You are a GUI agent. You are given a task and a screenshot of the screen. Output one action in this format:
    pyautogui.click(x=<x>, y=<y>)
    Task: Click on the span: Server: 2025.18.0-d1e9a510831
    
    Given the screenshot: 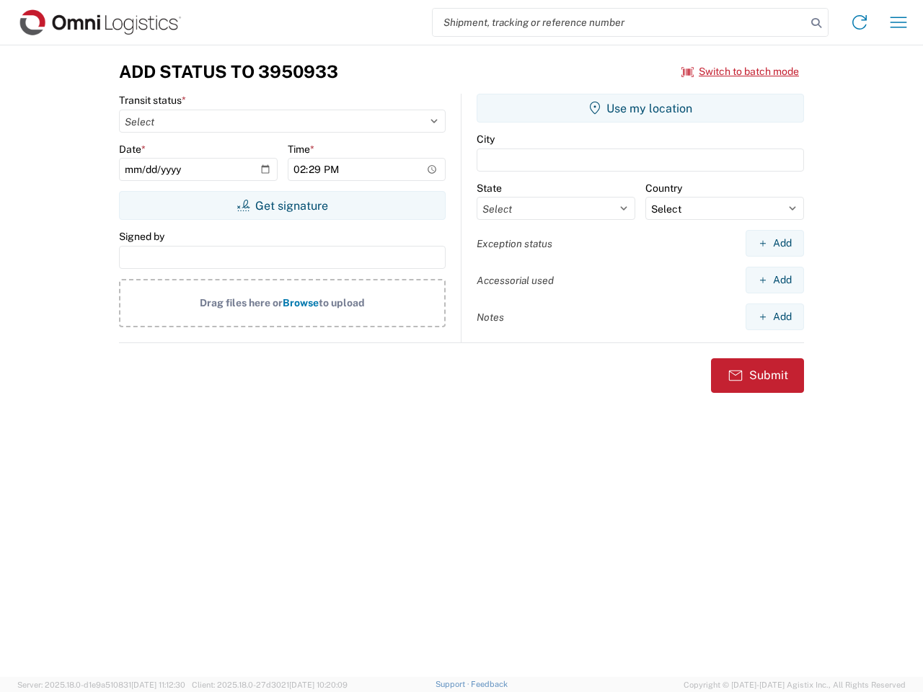 What is the action you would take?
    pyautogui.click(x=101, y=685)
    